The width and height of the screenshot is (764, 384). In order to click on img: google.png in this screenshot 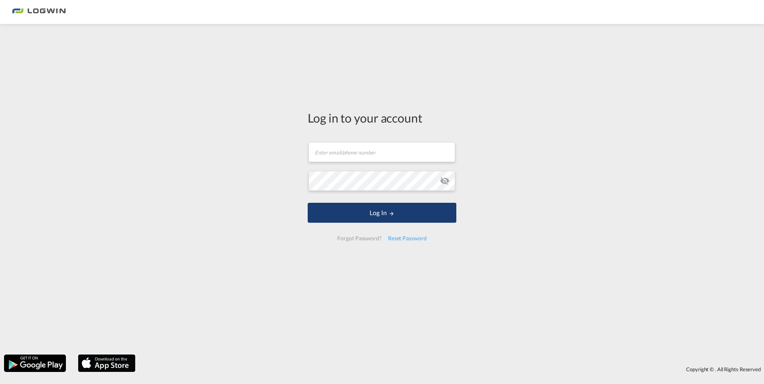, I will do `click(35, 364)`.